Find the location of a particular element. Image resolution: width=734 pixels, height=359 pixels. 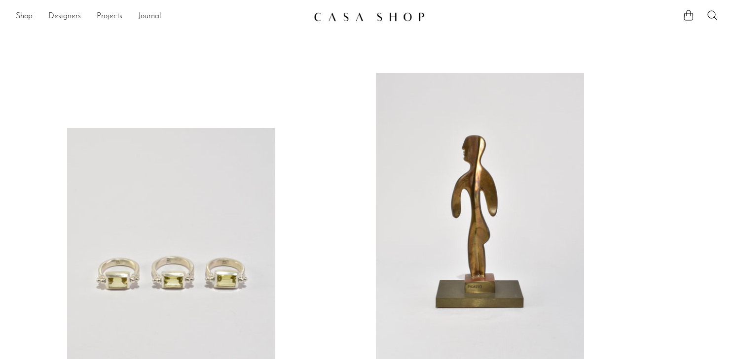

a: Projects is located at coordinates (109, 17).